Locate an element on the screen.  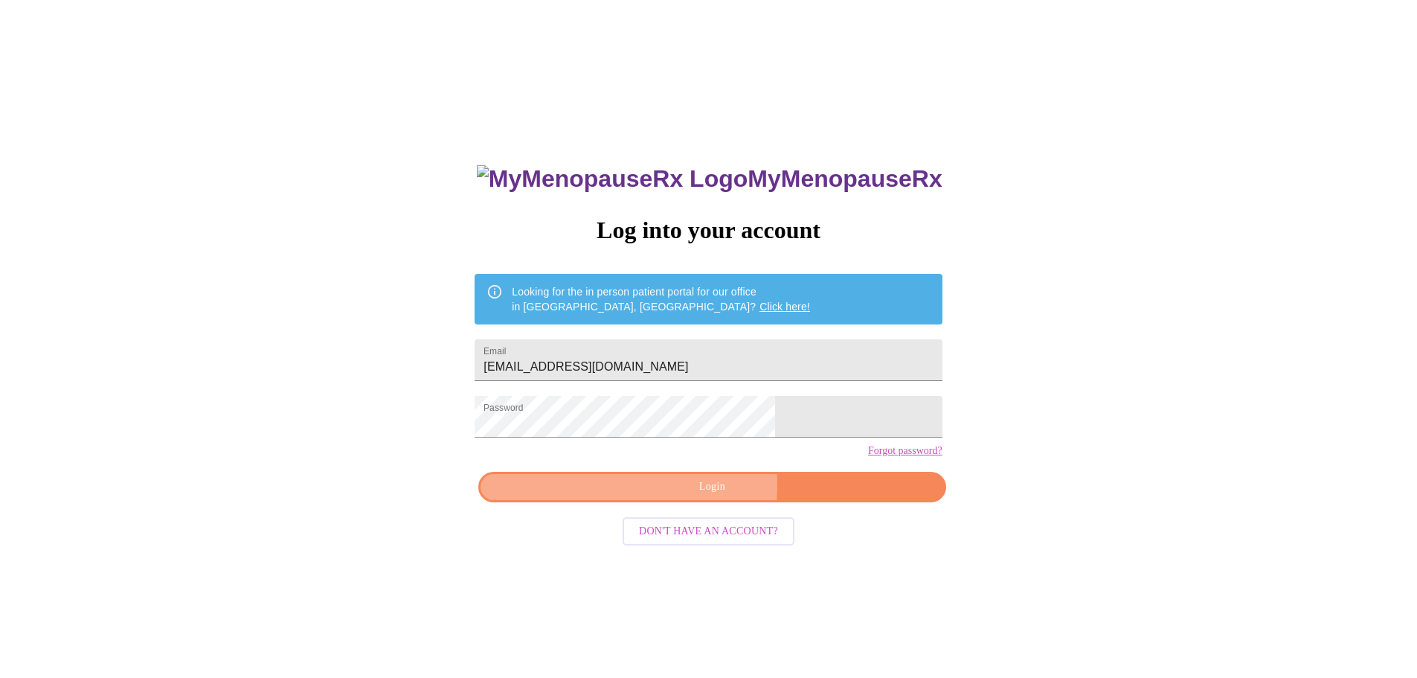
img: MyMenopauseRx Logo is located at coordinates (612, 179).